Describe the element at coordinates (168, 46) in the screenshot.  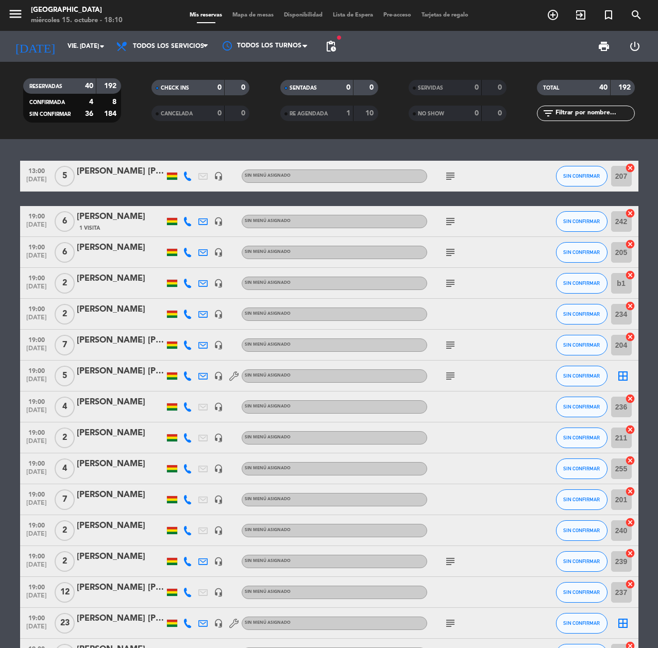
I see `span: Todos los servicios` at that location.